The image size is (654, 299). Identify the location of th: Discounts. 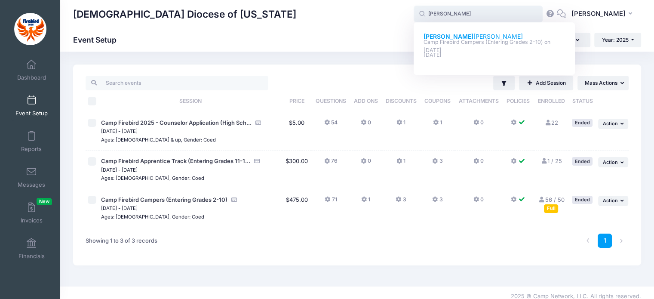
(400, 101).